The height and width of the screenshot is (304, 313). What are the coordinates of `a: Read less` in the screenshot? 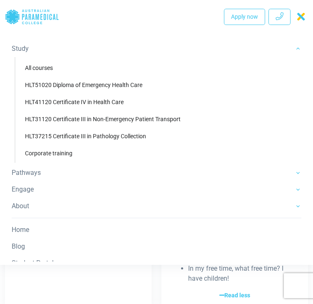 It's located at (235, 295).